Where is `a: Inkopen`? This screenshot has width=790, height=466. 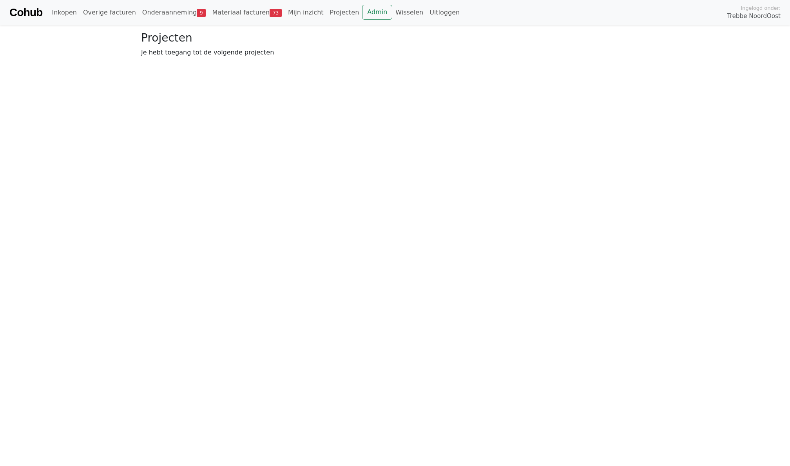 a: Inkopen is located at coordinates (64, 13).